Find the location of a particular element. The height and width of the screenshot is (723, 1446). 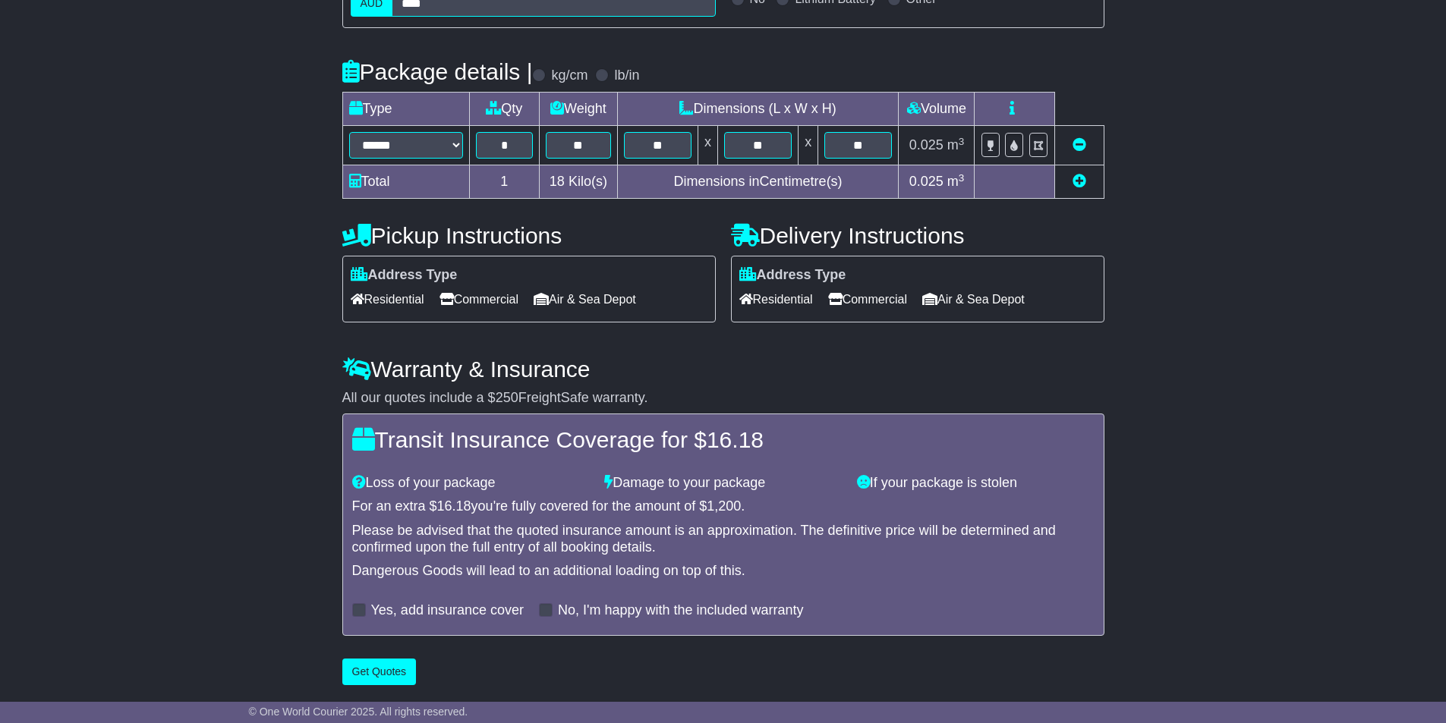

div: Damage to your package is located at coordinates (723, 484).